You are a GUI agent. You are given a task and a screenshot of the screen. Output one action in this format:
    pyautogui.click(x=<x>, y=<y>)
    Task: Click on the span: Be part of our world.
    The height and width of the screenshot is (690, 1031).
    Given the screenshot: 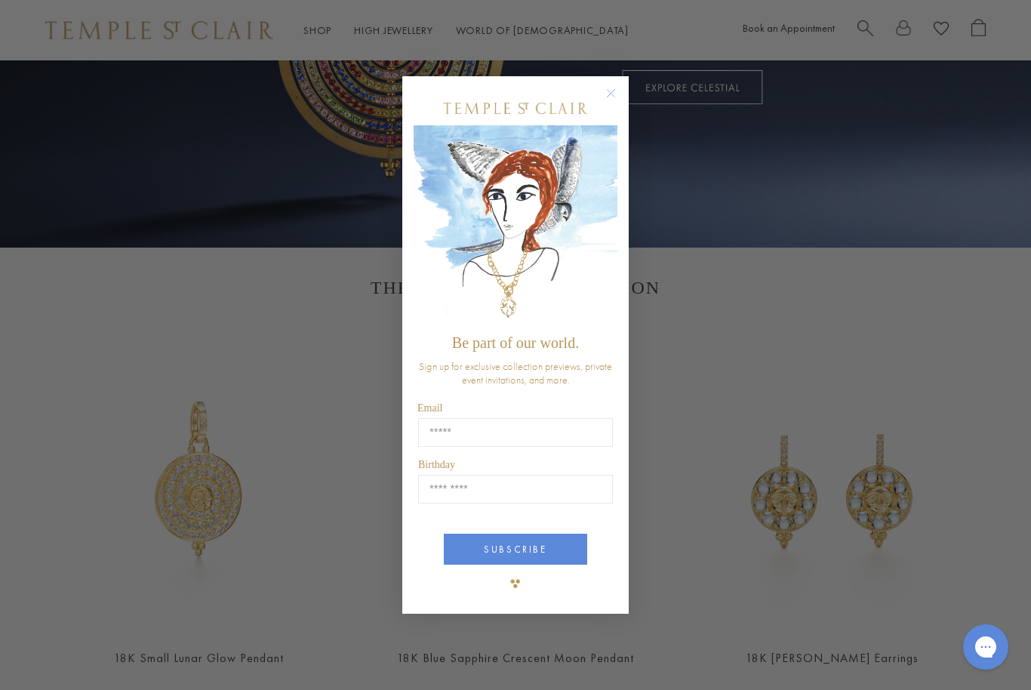 What is the action you would take?
    pyautogui.click(x=515, y=343)
    